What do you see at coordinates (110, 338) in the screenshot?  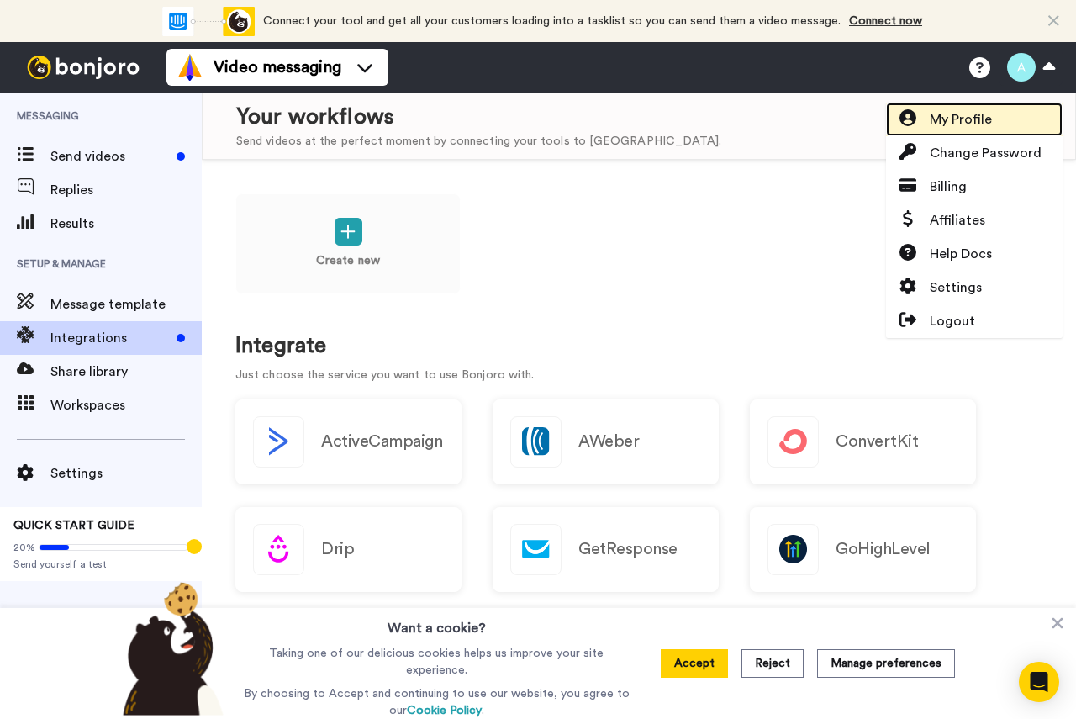 I see `span: Integrations` at bounding box center [110, 338].